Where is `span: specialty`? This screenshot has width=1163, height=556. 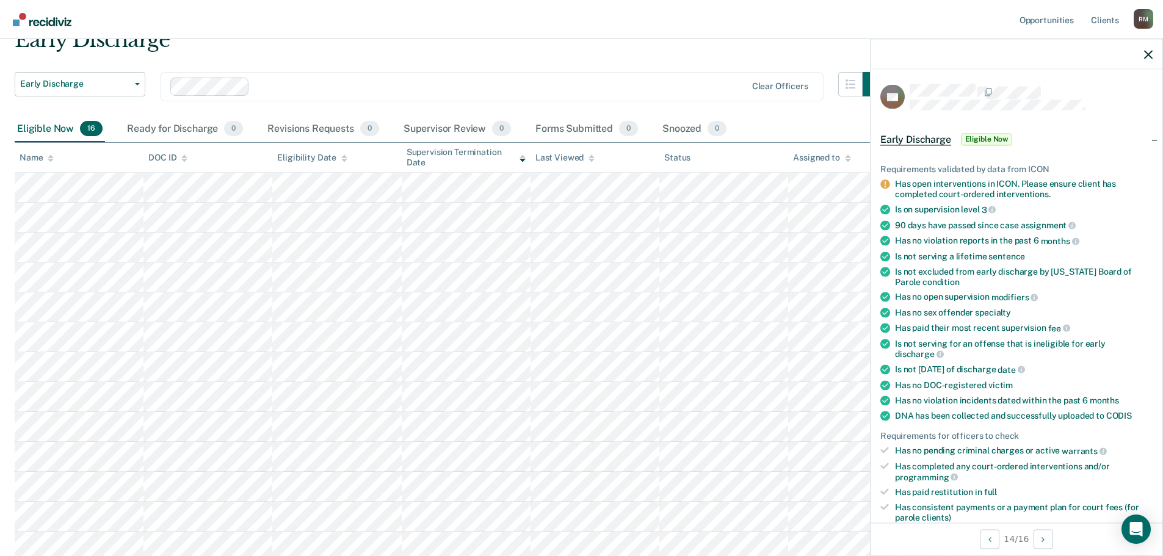 span: specialty is located at coordinates (993, 312).